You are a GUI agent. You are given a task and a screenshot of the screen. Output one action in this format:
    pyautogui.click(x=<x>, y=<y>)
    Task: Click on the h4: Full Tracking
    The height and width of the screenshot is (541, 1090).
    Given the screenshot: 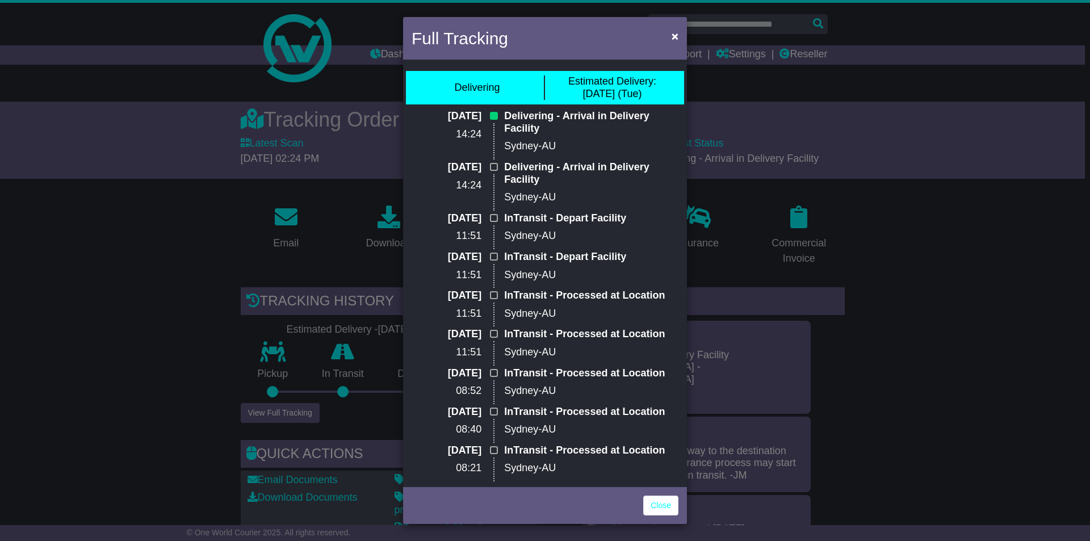 What is the action you would take?
    pyautogui.click(x=460, y=38)
    